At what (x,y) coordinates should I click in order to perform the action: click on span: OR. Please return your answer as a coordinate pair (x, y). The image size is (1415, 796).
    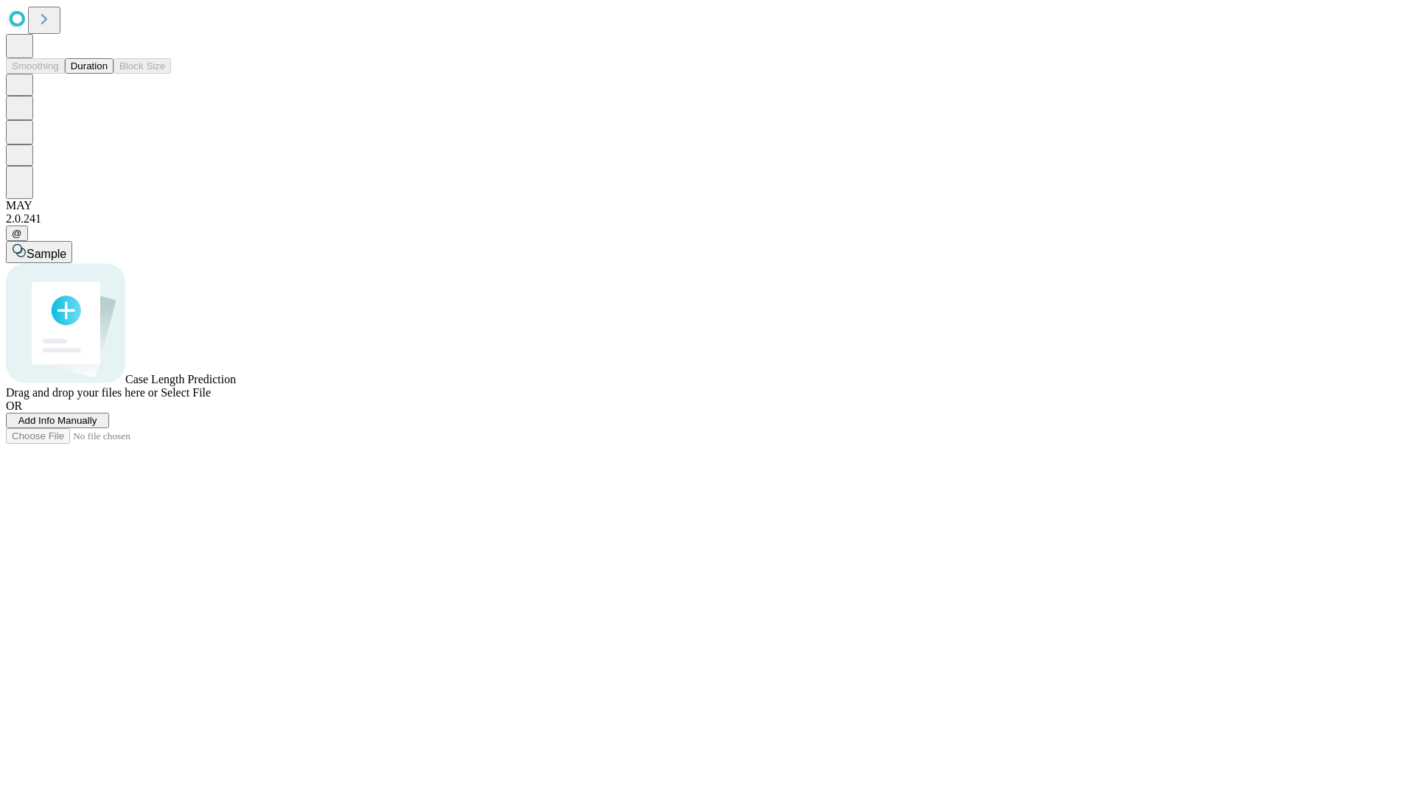
    Looking at the image, I should click on (14, 405).